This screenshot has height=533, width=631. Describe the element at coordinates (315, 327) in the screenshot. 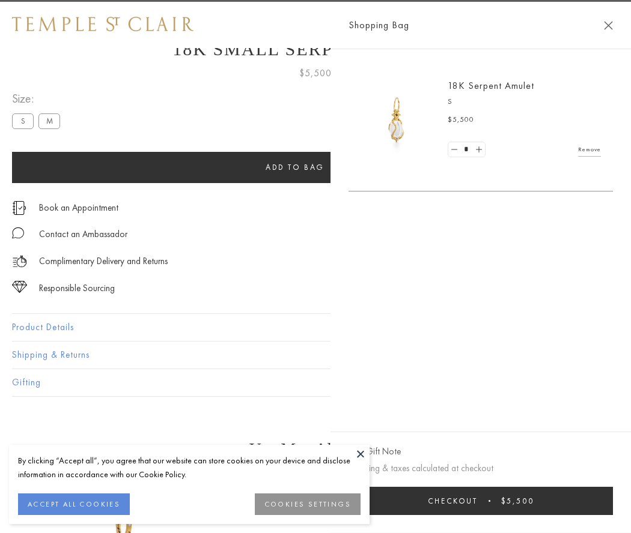

I see `button: Product Details` at that location.